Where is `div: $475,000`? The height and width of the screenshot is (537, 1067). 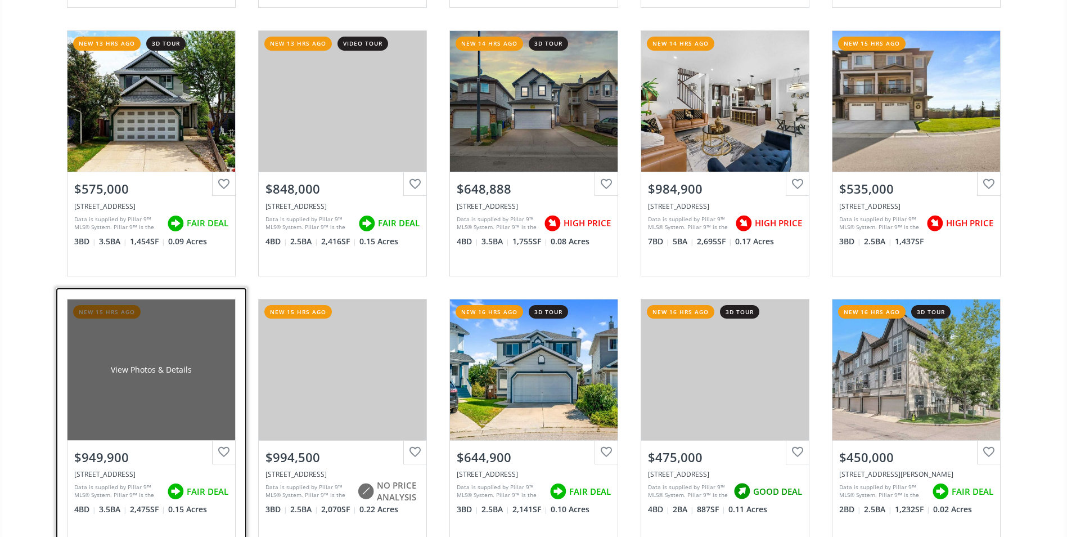 div: $475,000 is located at coordinates (725, 457).